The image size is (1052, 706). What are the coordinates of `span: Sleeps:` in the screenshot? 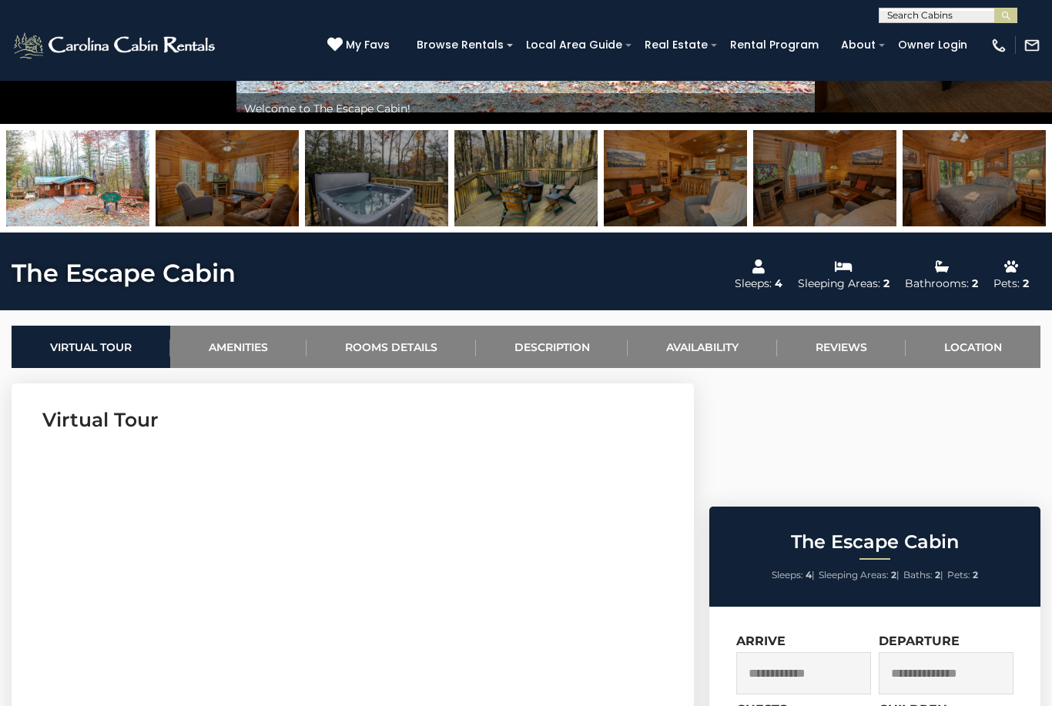 It's located at (787, 575).